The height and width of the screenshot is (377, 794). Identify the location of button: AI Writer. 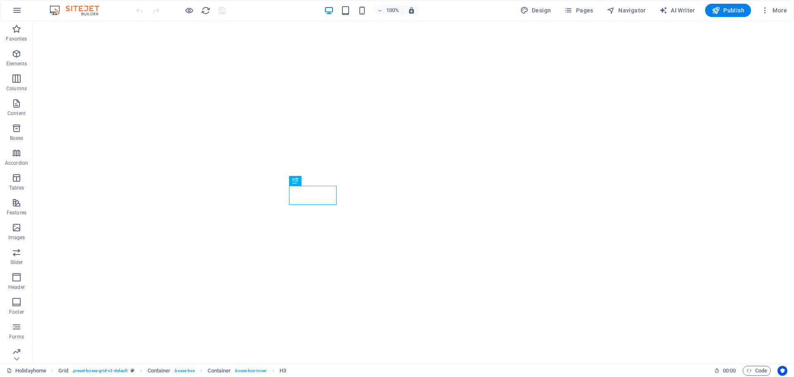
(677, 10).